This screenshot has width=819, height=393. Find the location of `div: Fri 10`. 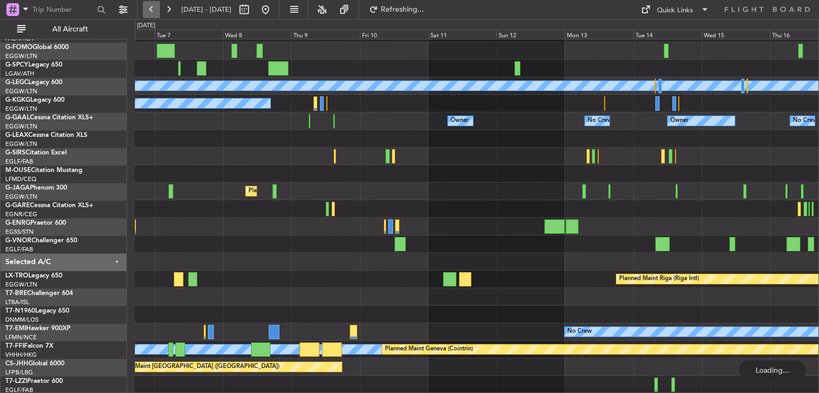

div: Fri 10 is located at coordinates (394, 34).